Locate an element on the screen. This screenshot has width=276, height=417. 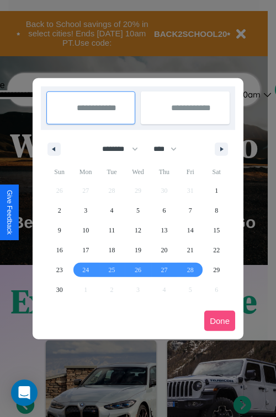
span: 4 is located at coordinates (112, 211).